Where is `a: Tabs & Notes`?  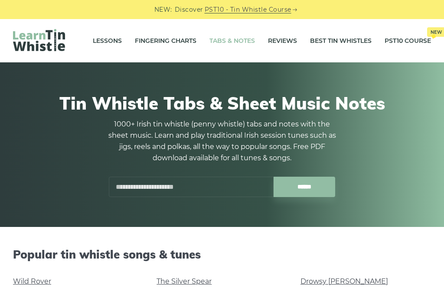
a: Tabs & Notes is located at coordinates (232, 41).